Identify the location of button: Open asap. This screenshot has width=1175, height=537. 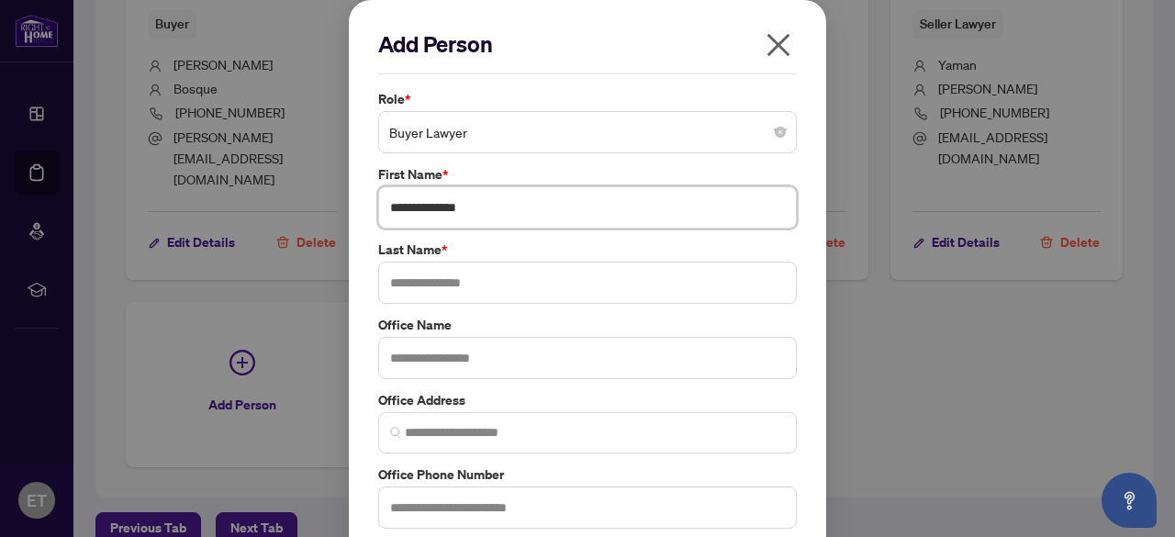
(1129, 500).